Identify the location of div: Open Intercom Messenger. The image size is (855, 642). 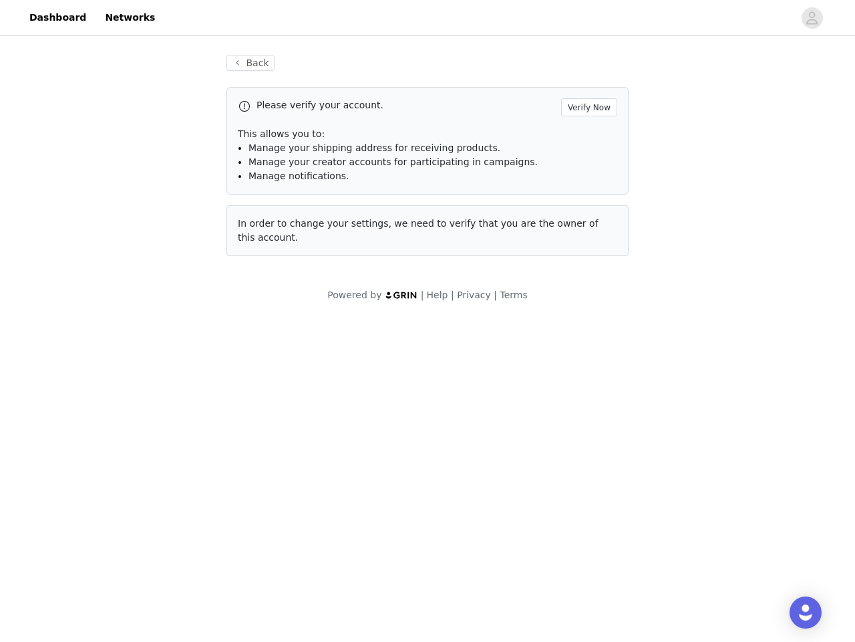
(806, 612).